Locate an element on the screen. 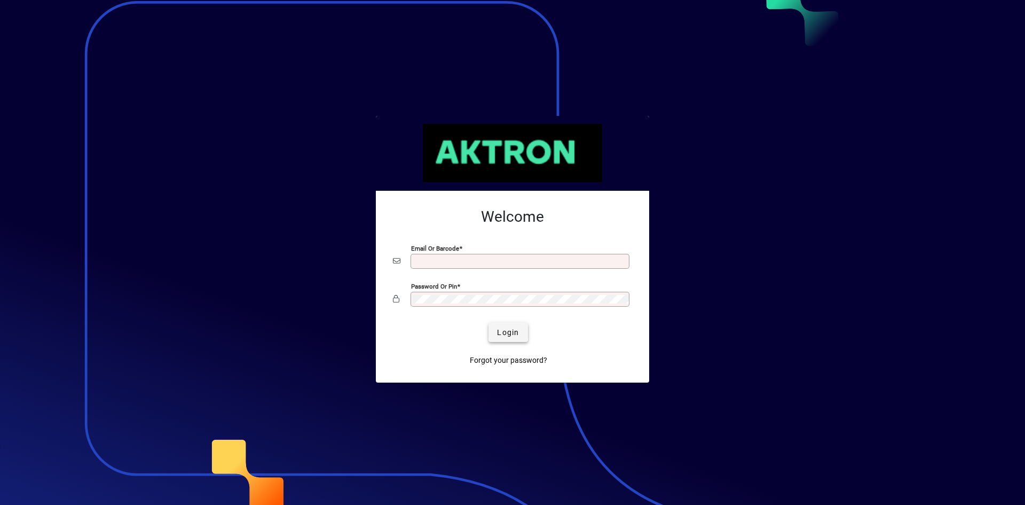  a: Forgot your password? is located at coordinates (508, 360).